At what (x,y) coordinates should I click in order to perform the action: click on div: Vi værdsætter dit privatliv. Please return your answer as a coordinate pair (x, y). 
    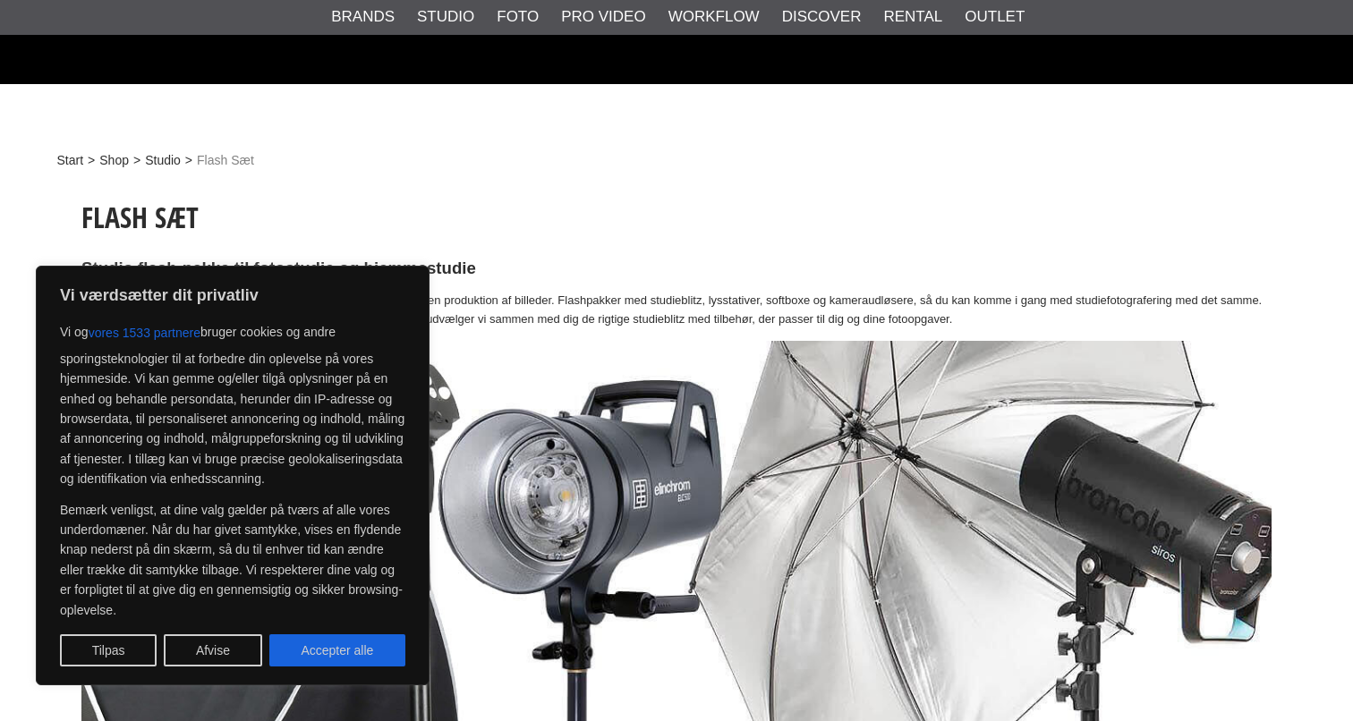
    Looking at the image, I should click on (233, 475).